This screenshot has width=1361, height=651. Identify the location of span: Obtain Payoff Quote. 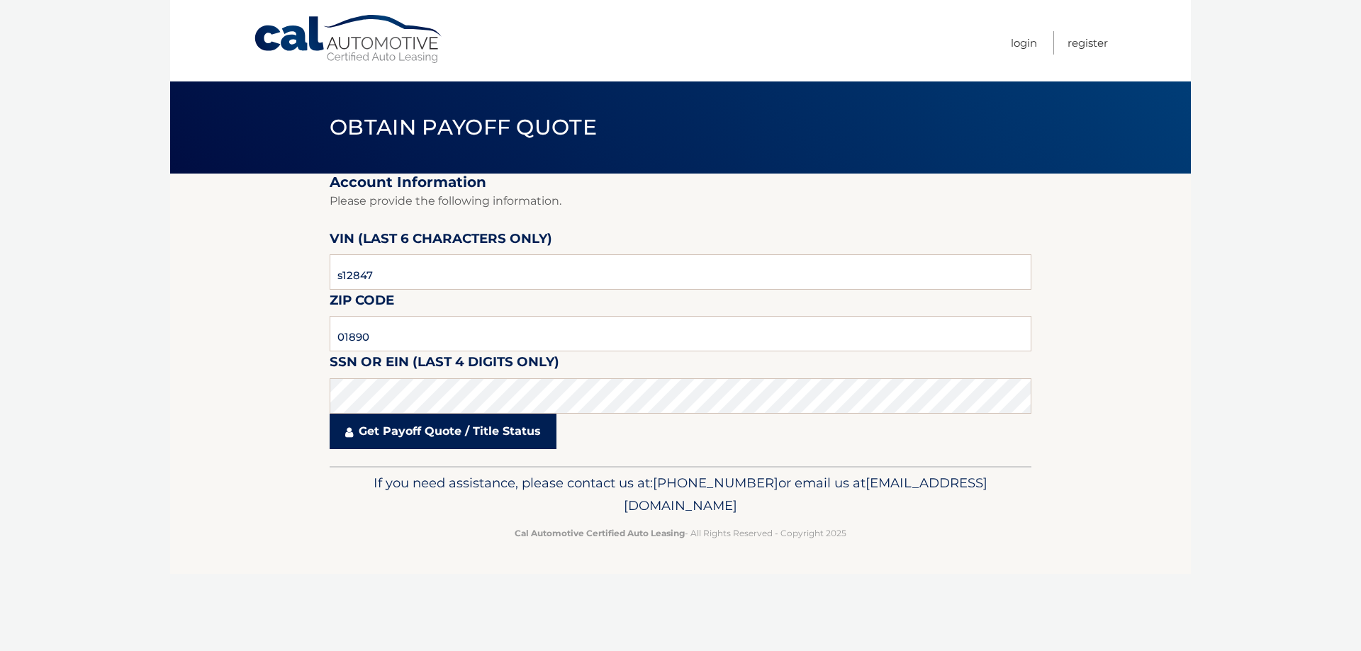
(463, 127).